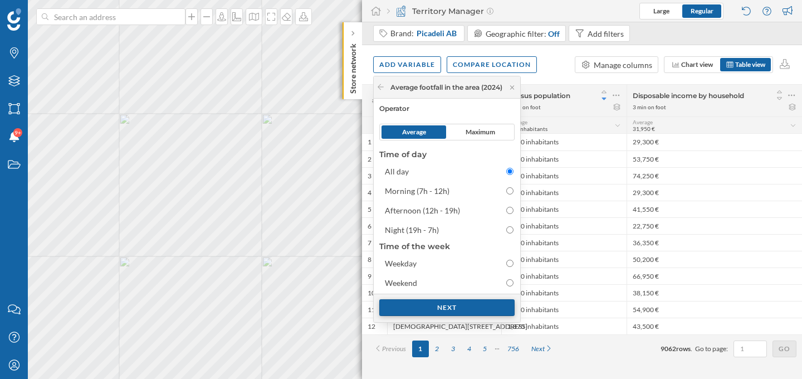  I want to click on div: 1,870 inhabitants, so click(563, 326).